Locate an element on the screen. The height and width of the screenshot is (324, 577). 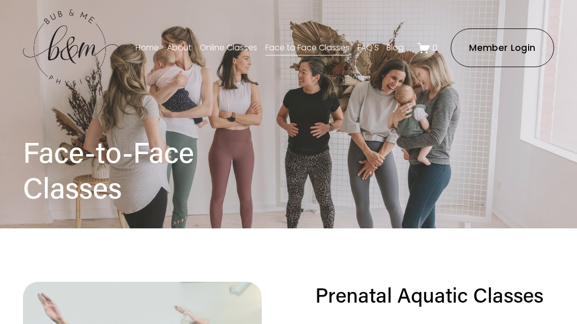
h2: Prenatal Aquatic Classes is located at coordinates (429, 295).